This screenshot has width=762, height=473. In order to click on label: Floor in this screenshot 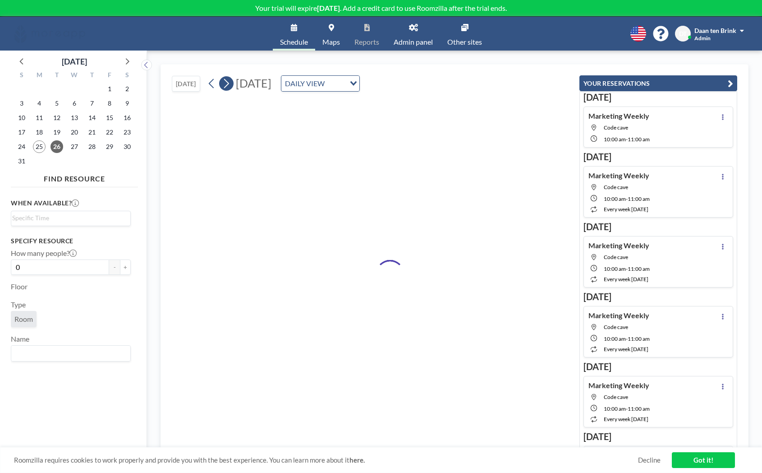, I will do `click(19, 286)`.